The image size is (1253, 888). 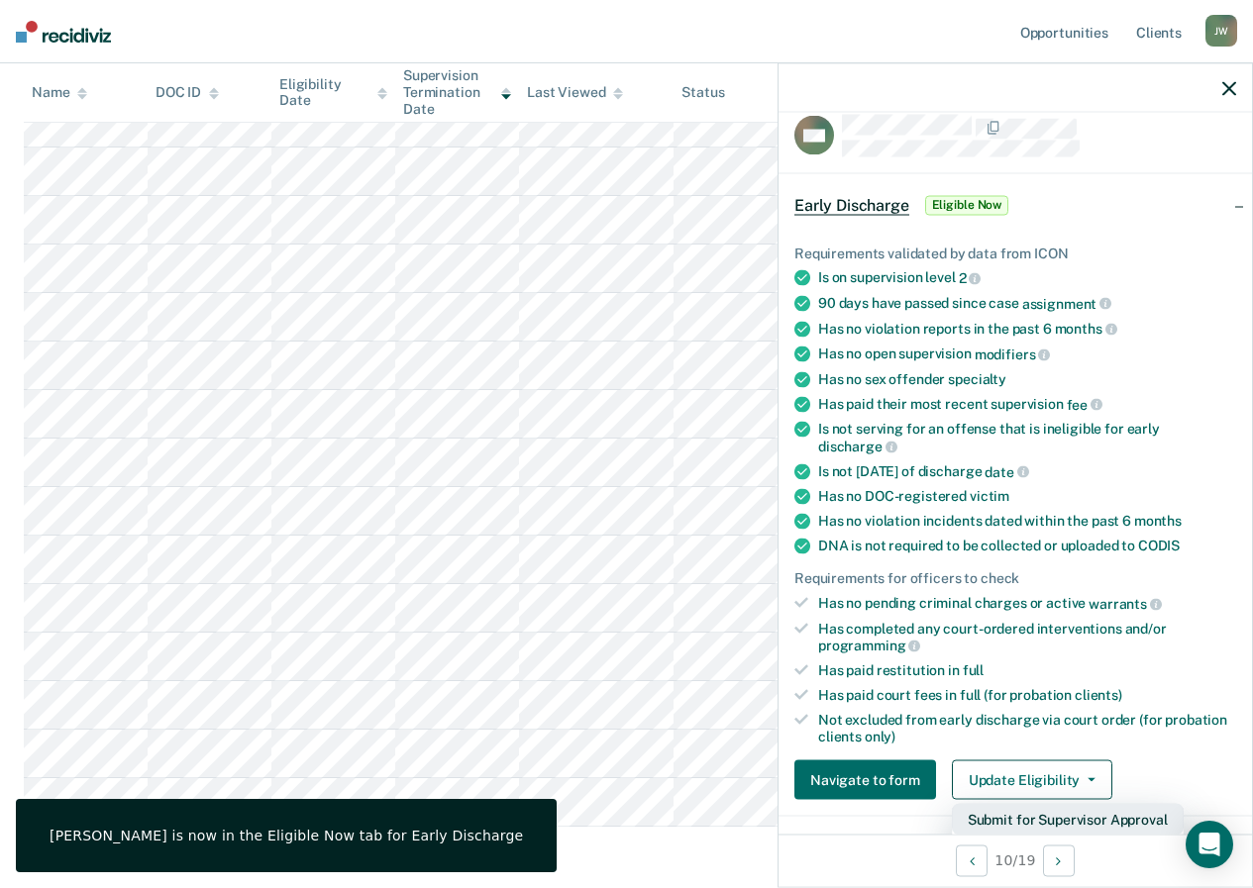 I want to click on span: Eligible Now, so click(x=967, y=205).